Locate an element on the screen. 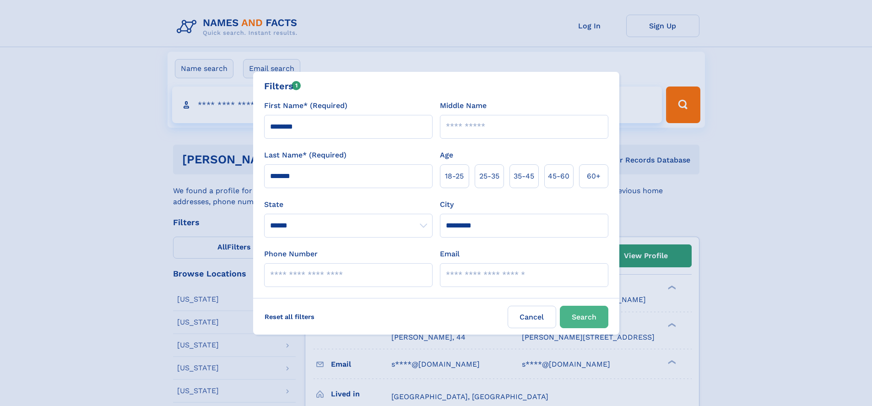 This screenshot has height=406, width=872. label: State is located at coordinates (348, 205).